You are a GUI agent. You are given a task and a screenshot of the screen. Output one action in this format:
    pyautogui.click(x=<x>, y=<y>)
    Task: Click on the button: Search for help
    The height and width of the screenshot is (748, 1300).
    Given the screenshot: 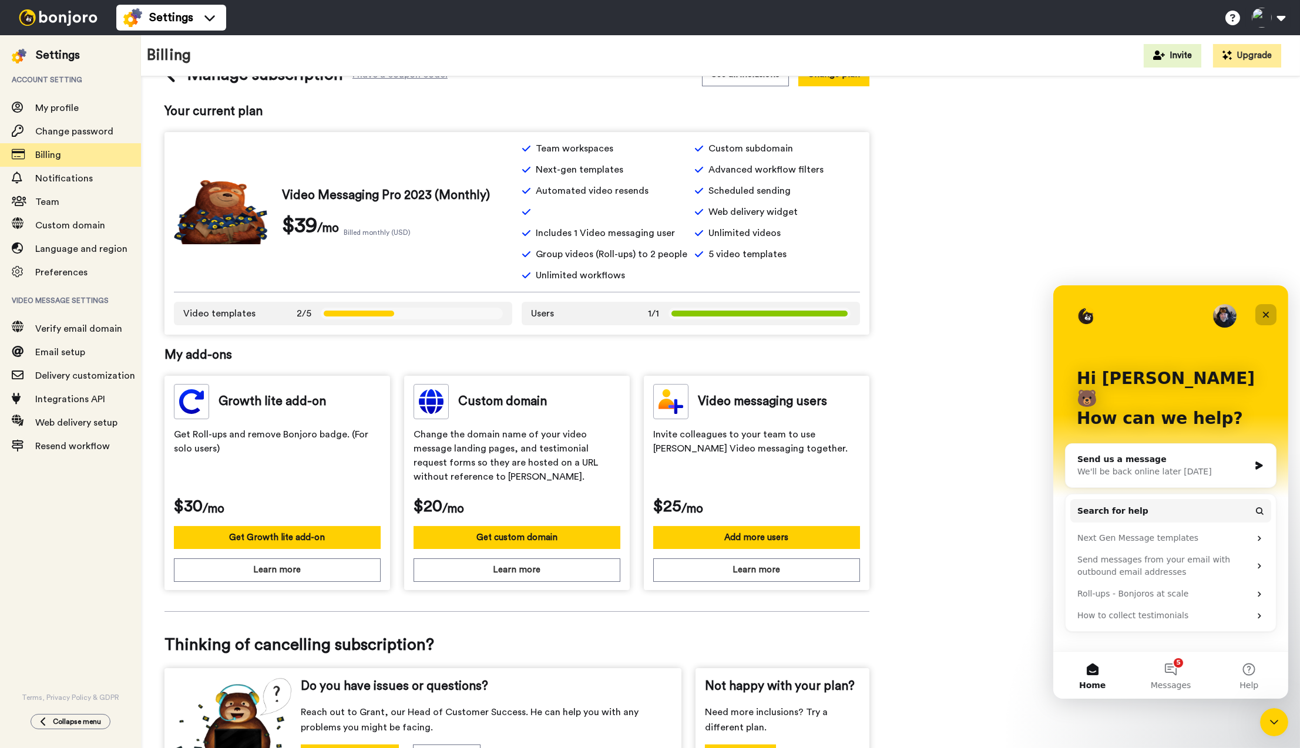 What is the action you would take?
    pyautogui.click(x=117, y=226)
    